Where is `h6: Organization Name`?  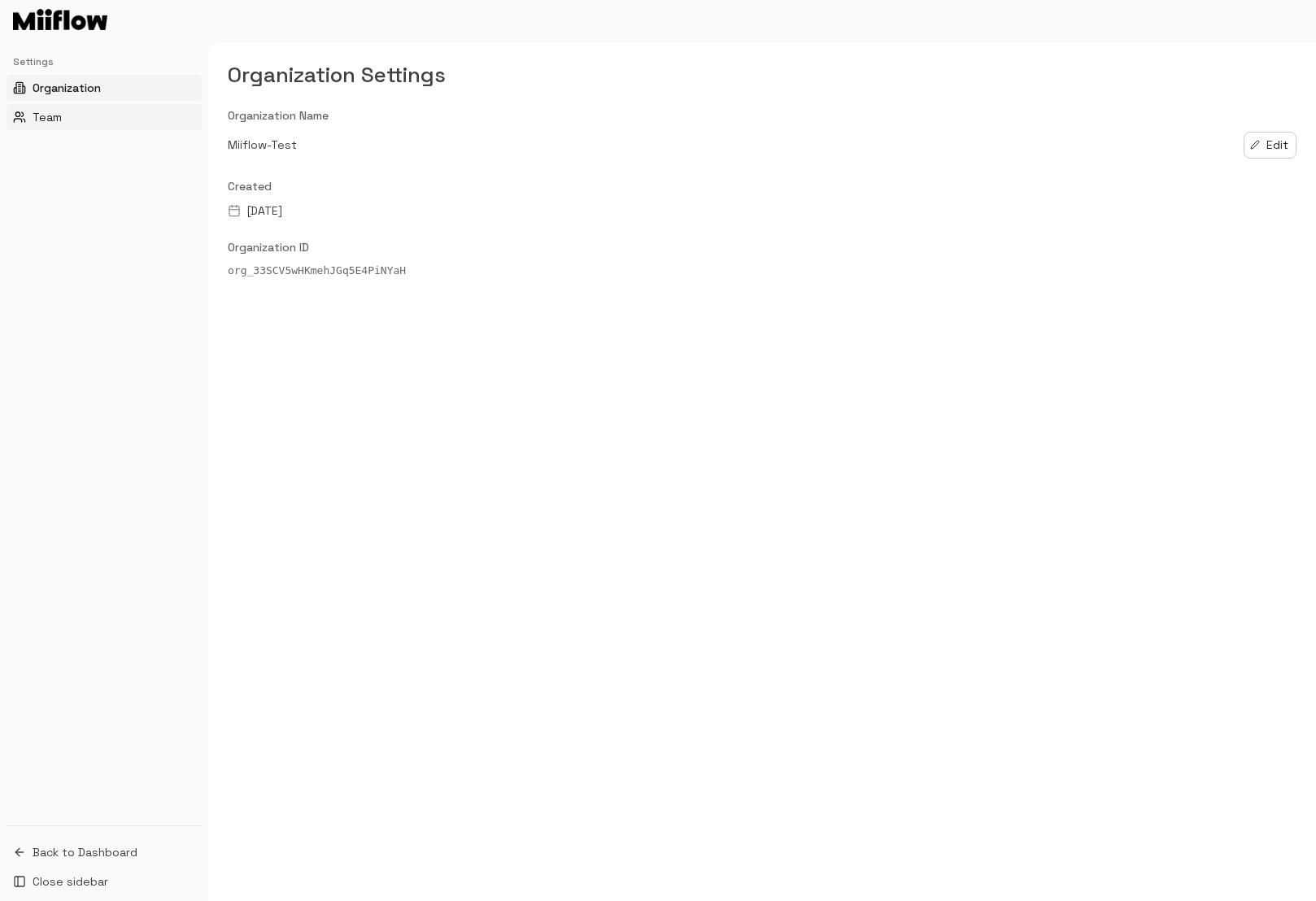 h6: Organization Name is located at coordinates (762, 116).